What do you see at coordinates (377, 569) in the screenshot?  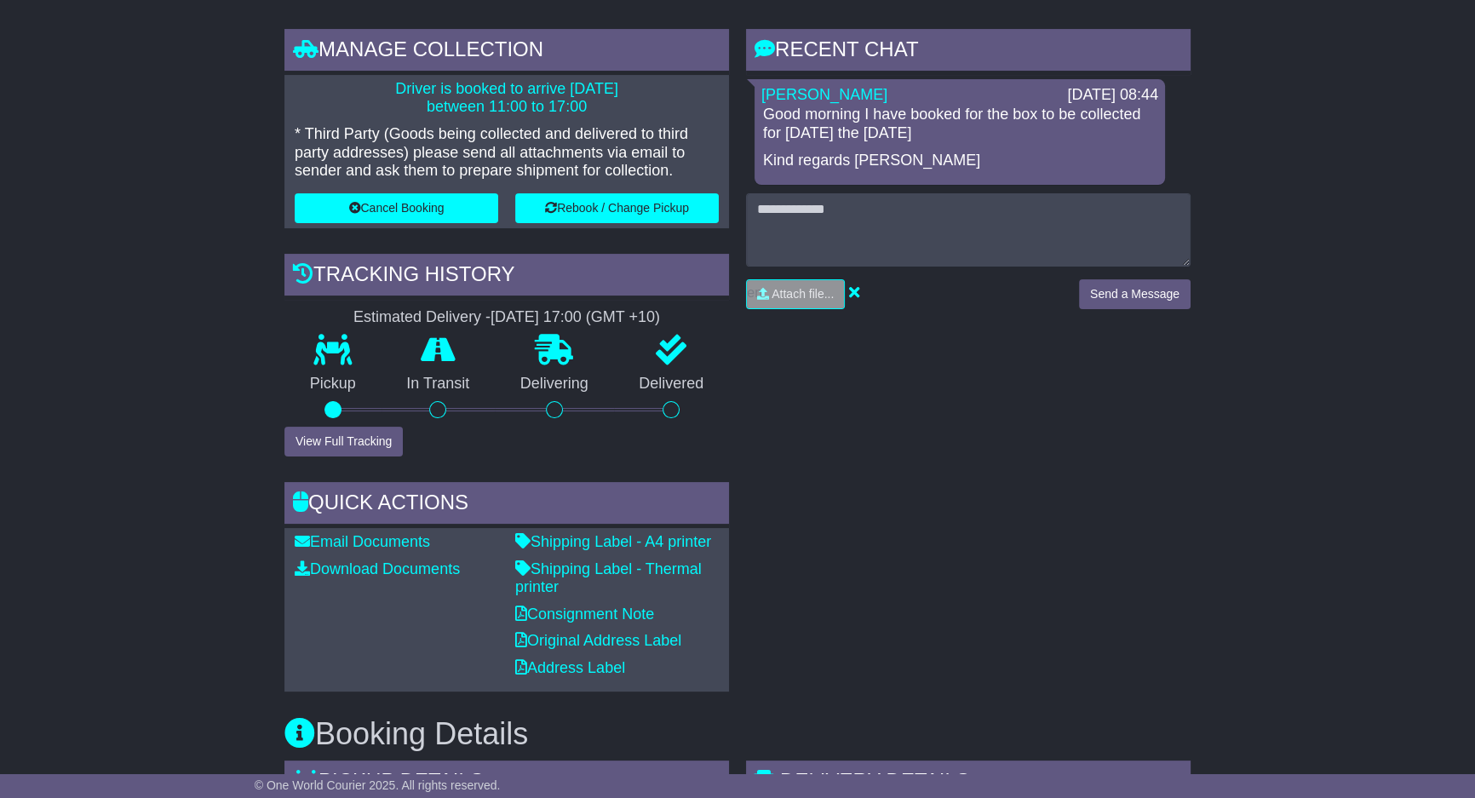 I see `a: Download Documents` at bounding box center [377, 569].